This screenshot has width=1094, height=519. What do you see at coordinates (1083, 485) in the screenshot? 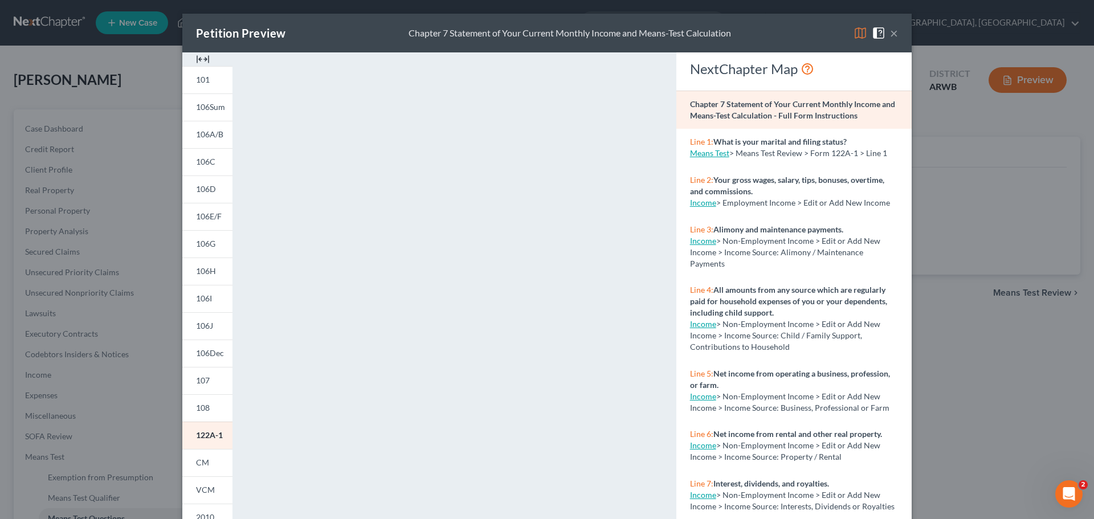
I see `span: 2` at bounding box center [1083, 485].